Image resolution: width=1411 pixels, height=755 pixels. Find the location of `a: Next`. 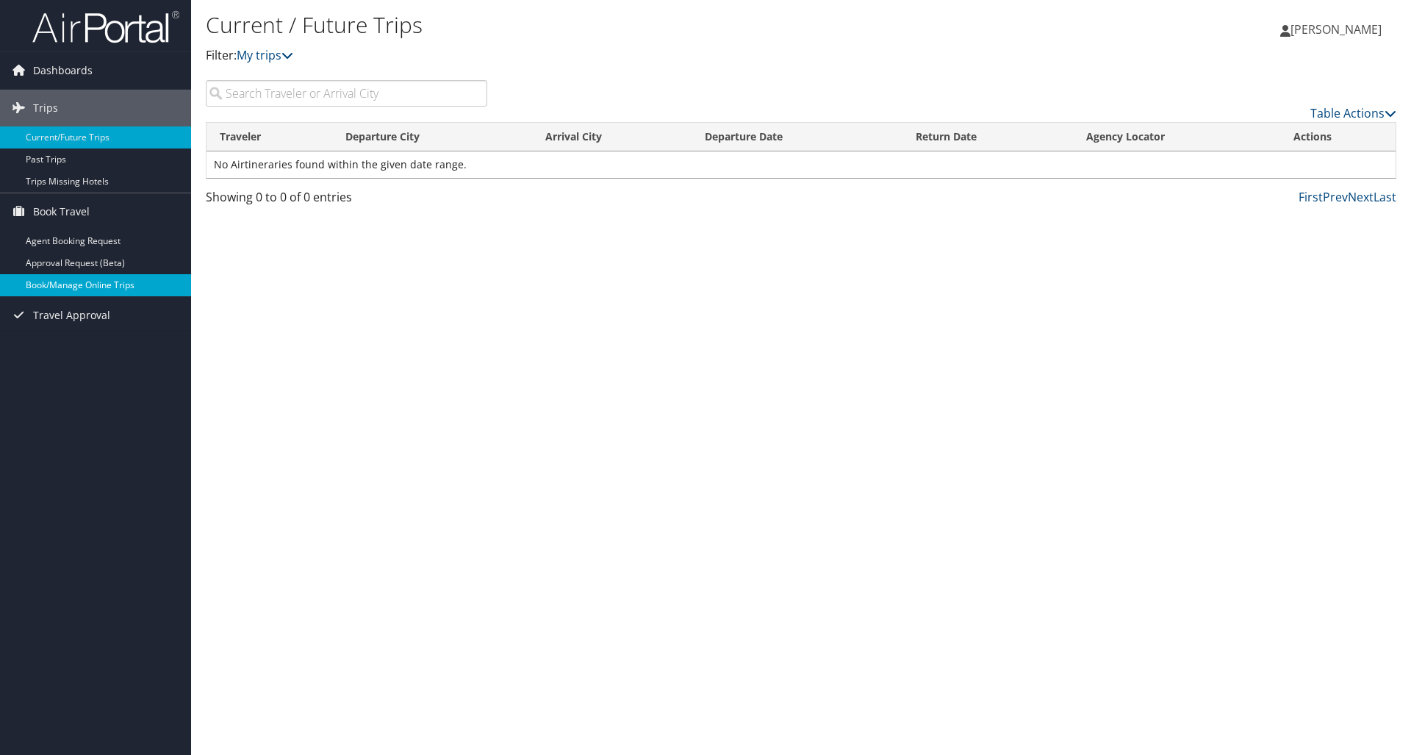

a: Next is located at coordinates (1360, 197).